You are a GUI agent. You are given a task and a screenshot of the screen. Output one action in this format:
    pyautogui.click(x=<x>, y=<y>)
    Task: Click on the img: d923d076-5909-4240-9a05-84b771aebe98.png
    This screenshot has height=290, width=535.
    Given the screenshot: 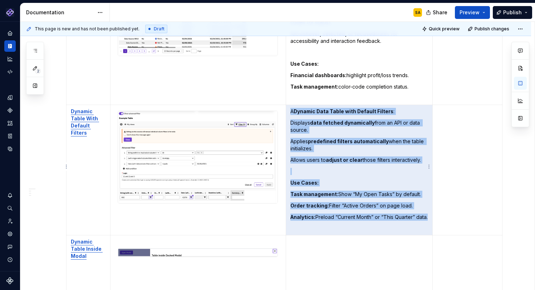 What is the action you would take?
    pyautogui.click(x=198, y=253)
    